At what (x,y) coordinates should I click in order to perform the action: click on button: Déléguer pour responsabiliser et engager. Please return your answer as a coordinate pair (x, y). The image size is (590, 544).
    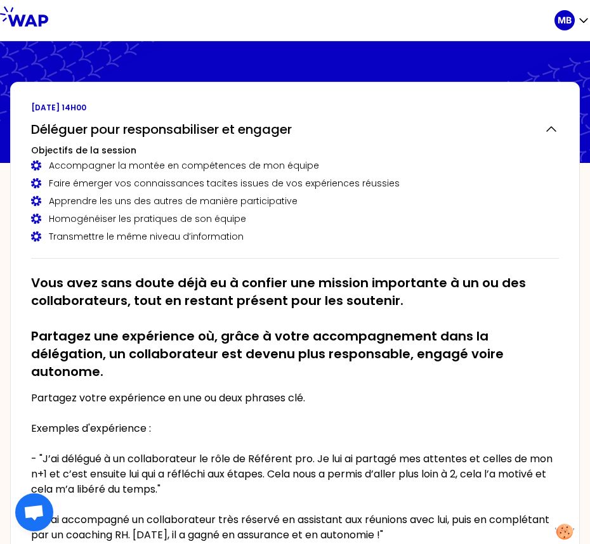
    Looking at the image, I should click on (295, 129).